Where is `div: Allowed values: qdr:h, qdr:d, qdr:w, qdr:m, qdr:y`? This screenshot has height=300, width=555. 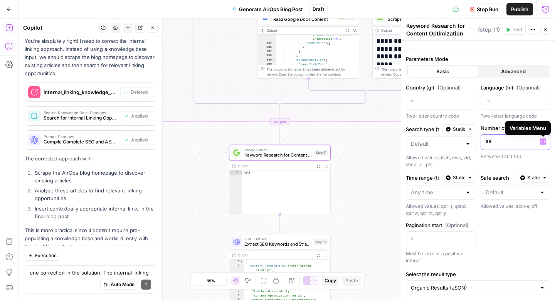
div: Allowed values: qdr:h, qdr:d, qdr:w, qdr:m, qdr:y is located at coordinates (441, 210).